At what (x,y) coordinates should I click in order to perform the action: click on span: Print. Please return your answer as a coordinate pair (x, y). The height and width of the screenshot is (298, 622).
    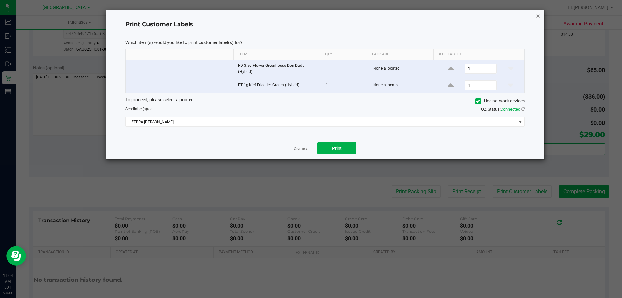
    Looking at the image, I should click on (337, 148).